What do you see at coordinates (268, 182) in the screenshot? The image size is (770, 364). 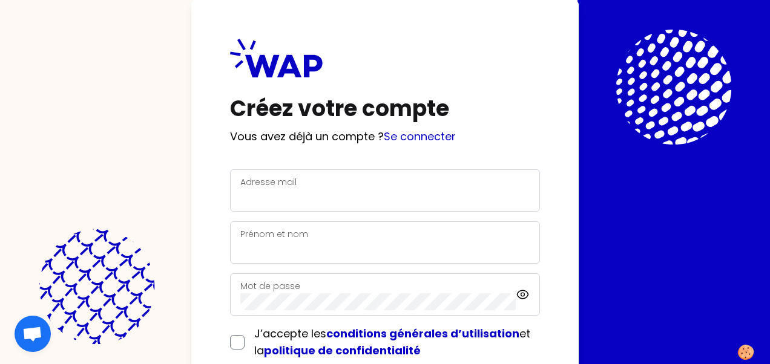 I see `label: Adresse mail` at bounding box center [268, 182].